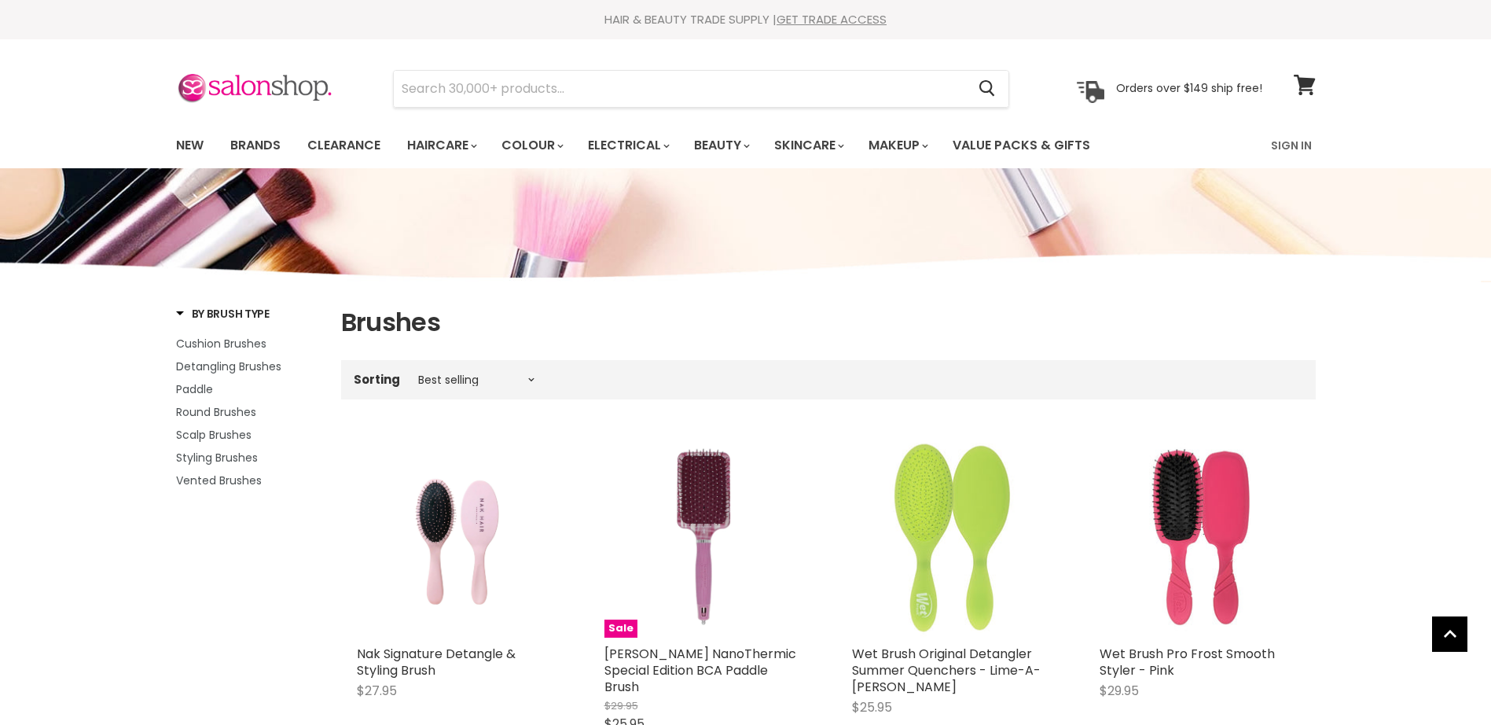  I want to click on img: Wet Brush Pro Frost Smooth Styler - Pink, so click(1199, 537).